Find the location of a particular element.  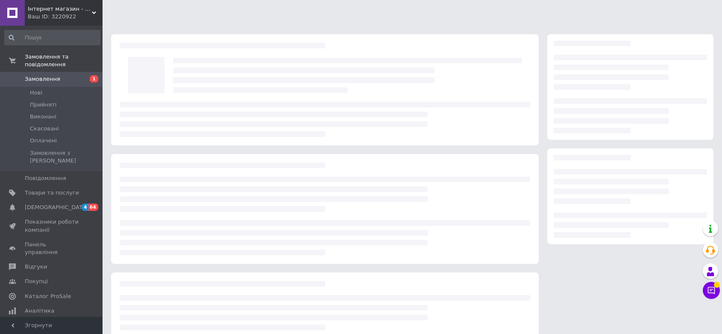

span: Нові is located at coordinates (36, 93).